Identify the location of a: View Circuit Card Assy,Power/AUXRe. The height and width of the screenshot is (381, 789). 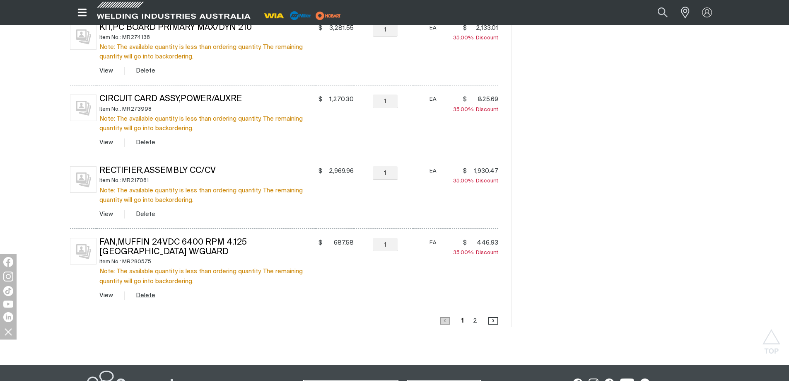
(106, 142).